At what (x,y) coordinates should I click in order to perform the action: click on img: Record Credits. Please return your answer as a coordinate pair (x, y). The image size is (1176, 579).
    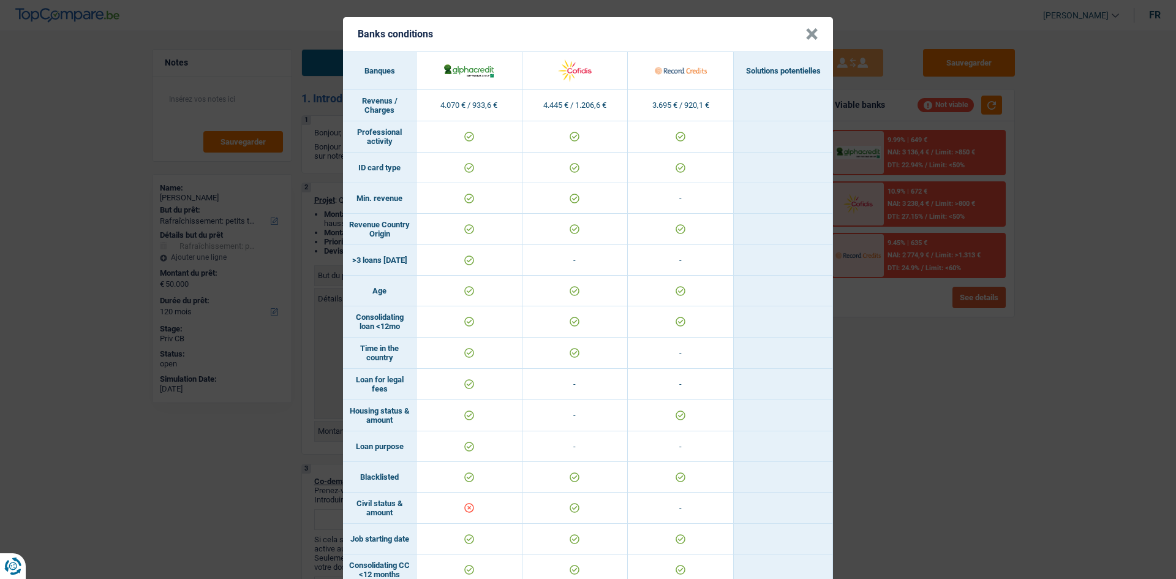
    Looking at the image, I should click on (680, 70).